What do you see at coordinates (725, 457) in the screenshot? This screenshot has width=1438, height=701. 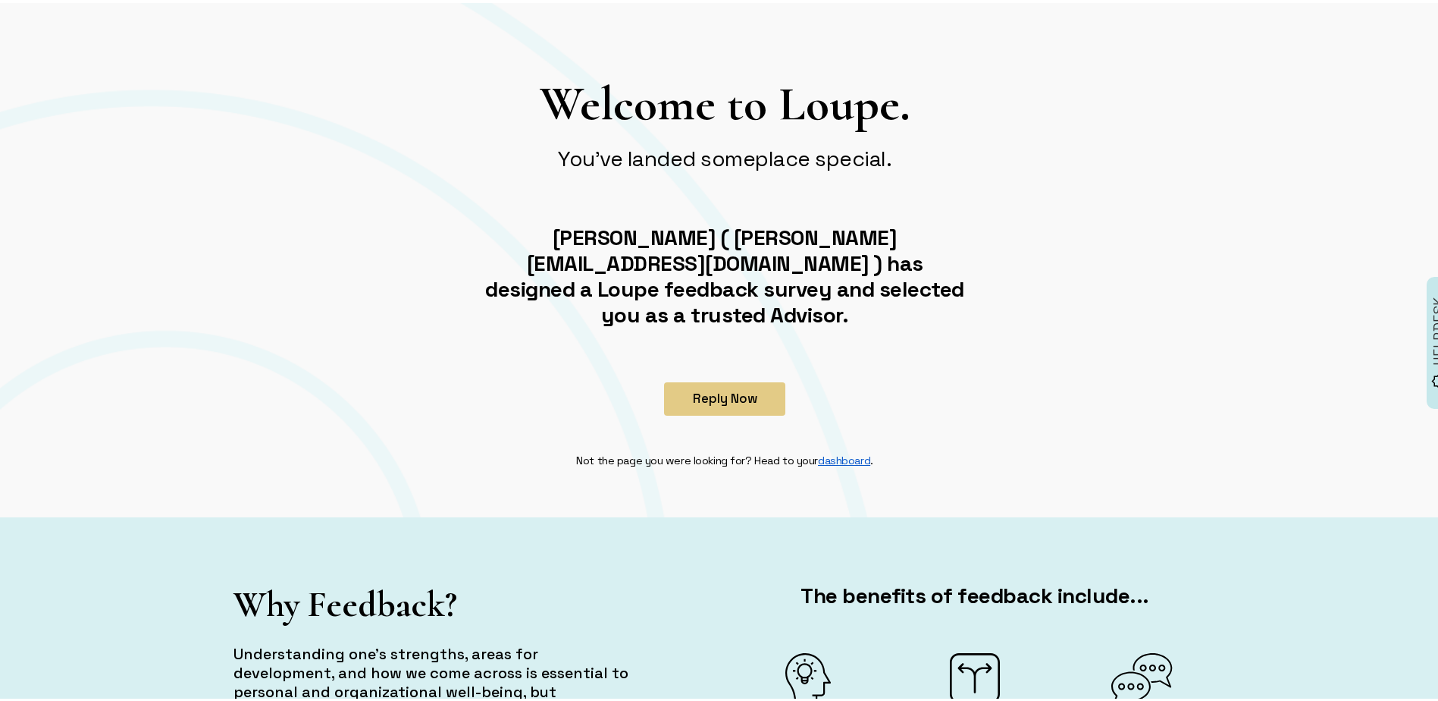 I see `div: Not the page you were looking for? Head to your .` at bounding box center [725, 457].